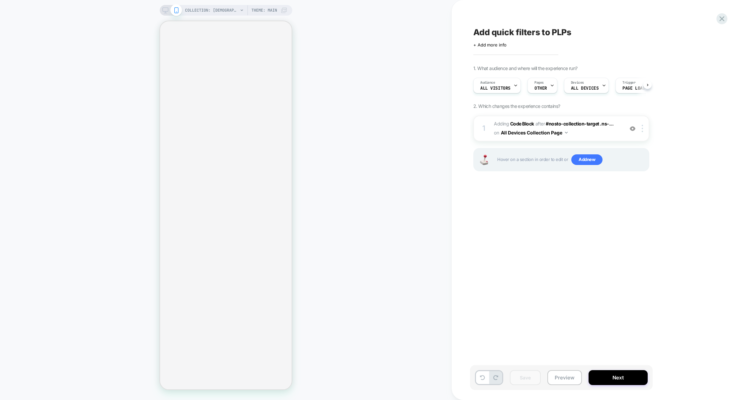  I want to click on img: close, so click(642, 129).